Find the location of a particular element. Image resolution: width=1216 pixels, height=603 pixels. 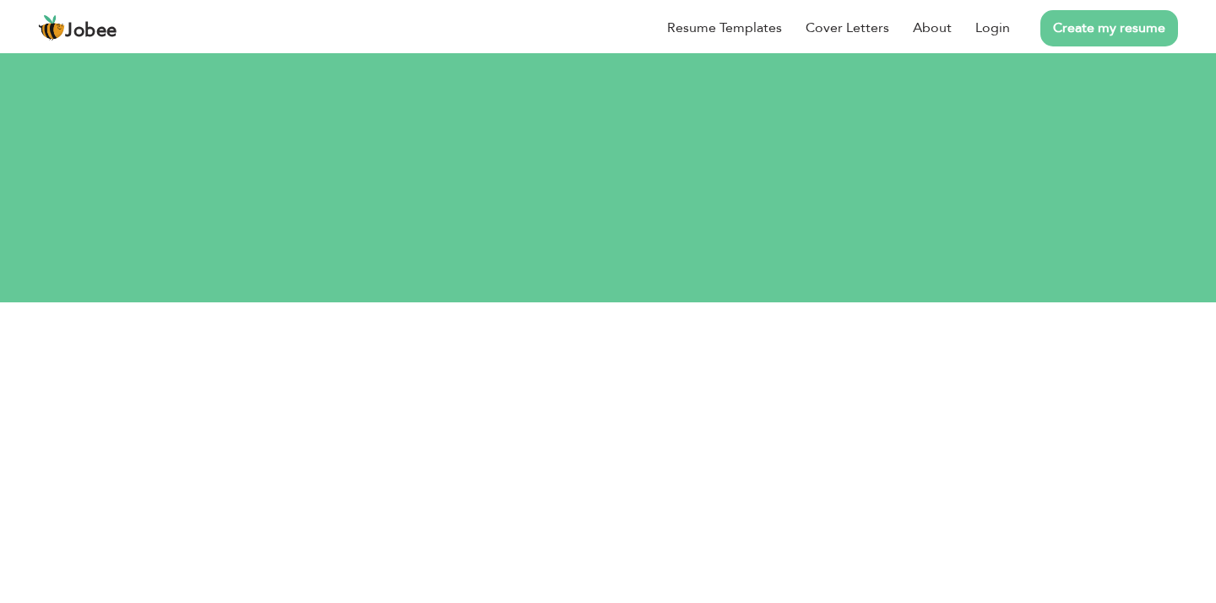

a: Login is located at coordinates (992, 28).